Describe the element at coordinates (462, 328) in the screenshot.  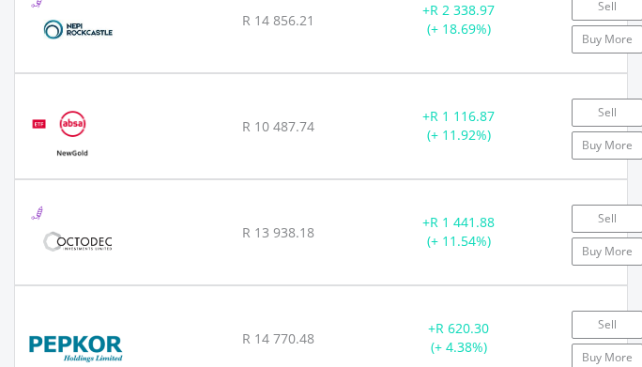
I see `span: R 620.30` at that location.